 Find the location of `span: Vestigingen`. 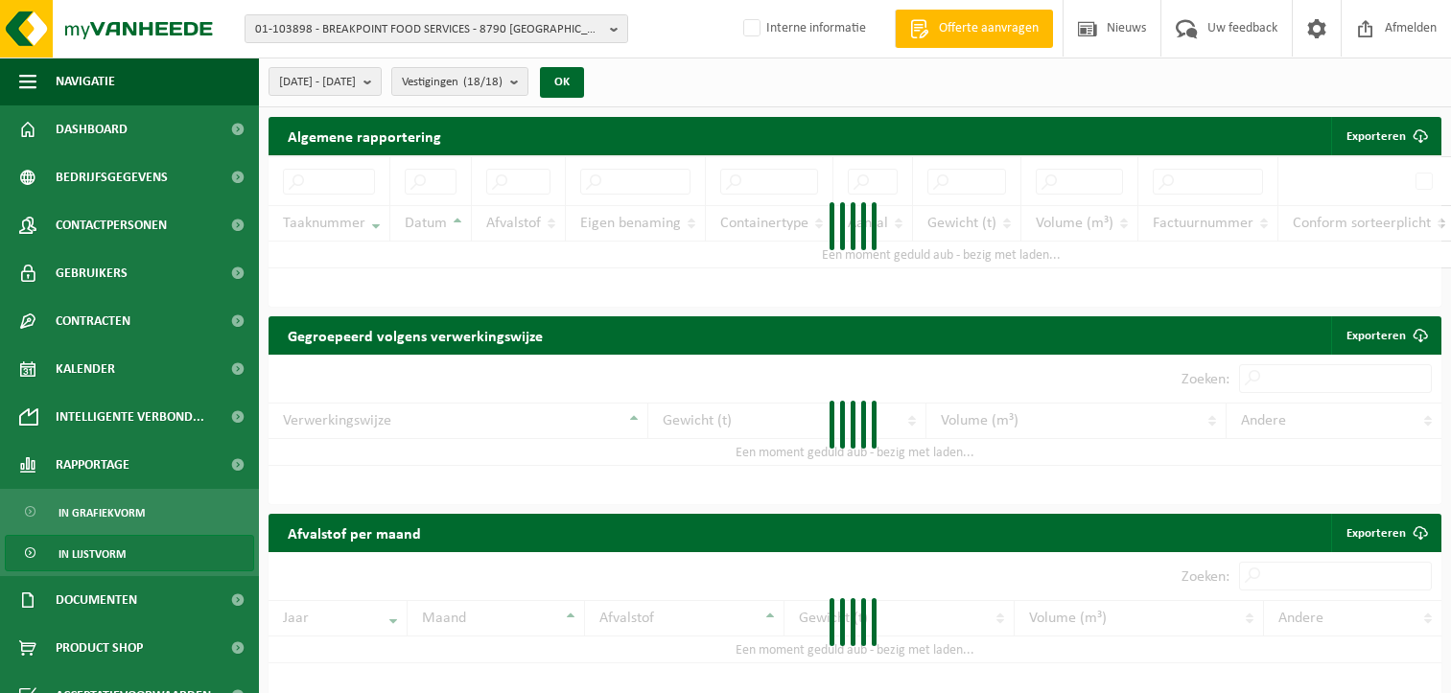

span: Vestigingen is located at coordinates (452, 82).